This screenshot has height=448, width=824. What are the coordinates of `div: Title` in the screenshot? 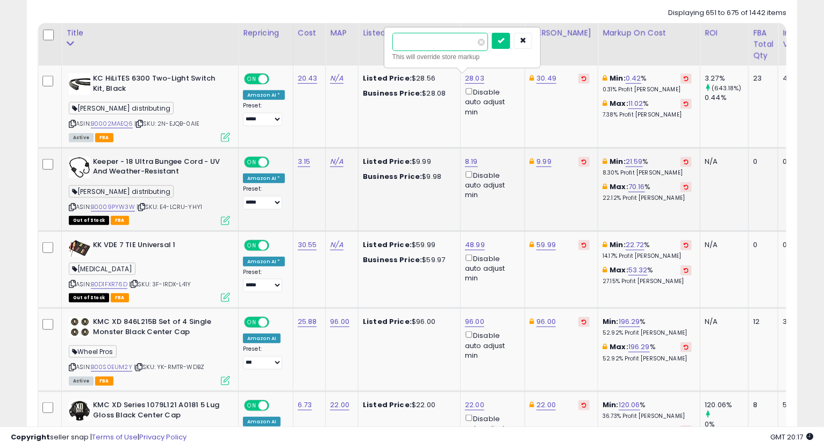 It's located at (150, 33).